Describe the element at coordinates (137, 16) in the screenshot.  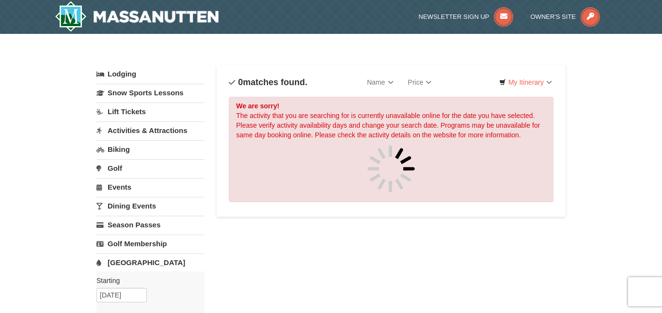
I see `a: Massanutten Resort` at that location.